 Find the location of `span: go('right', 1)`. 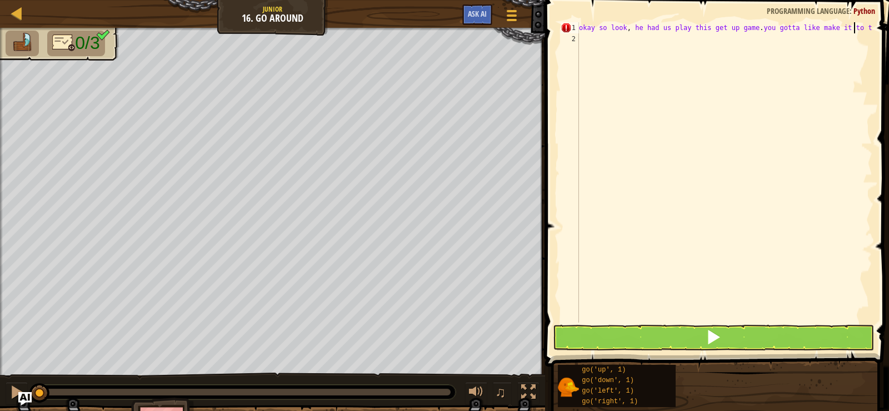

span: go('right', 1) is located at coordinates (610, 401).